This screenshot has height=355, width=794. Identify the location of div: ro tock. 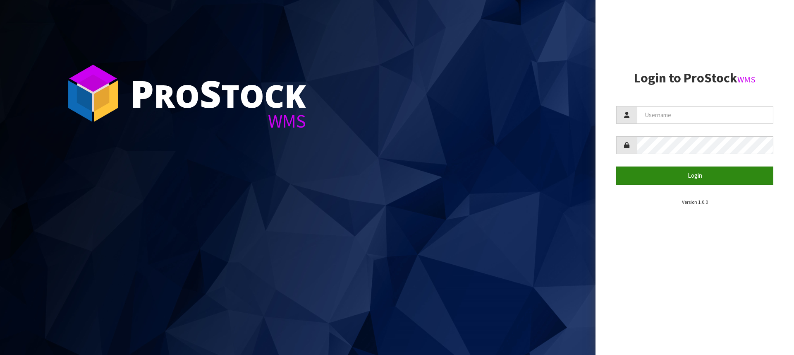
(218, 93).